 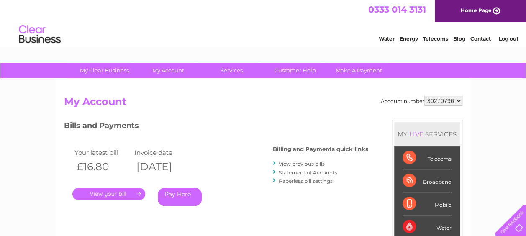 What do you see at coordinates (302, 164) in the screenshot?
I see `a: View previous bills` at bounding box center [302, 164].